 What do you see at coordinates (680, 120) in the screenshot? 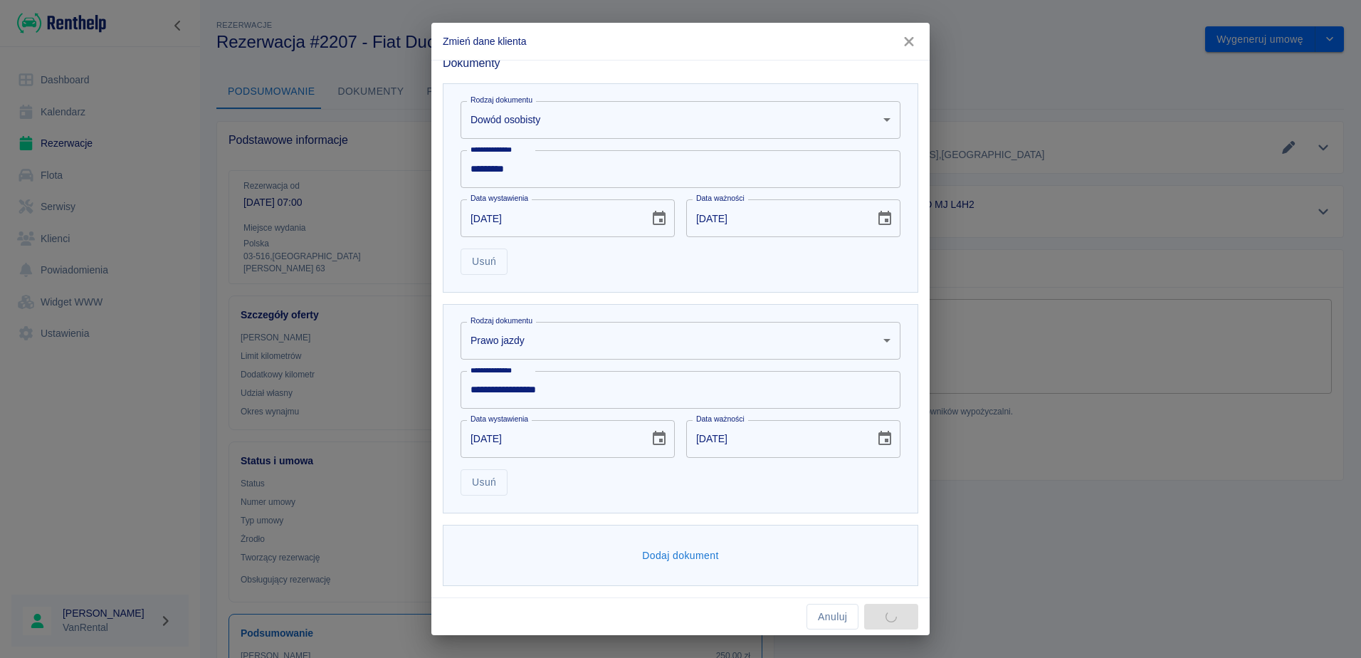
I see `div: Dowód osobisty` at bounding box center [680, 120].